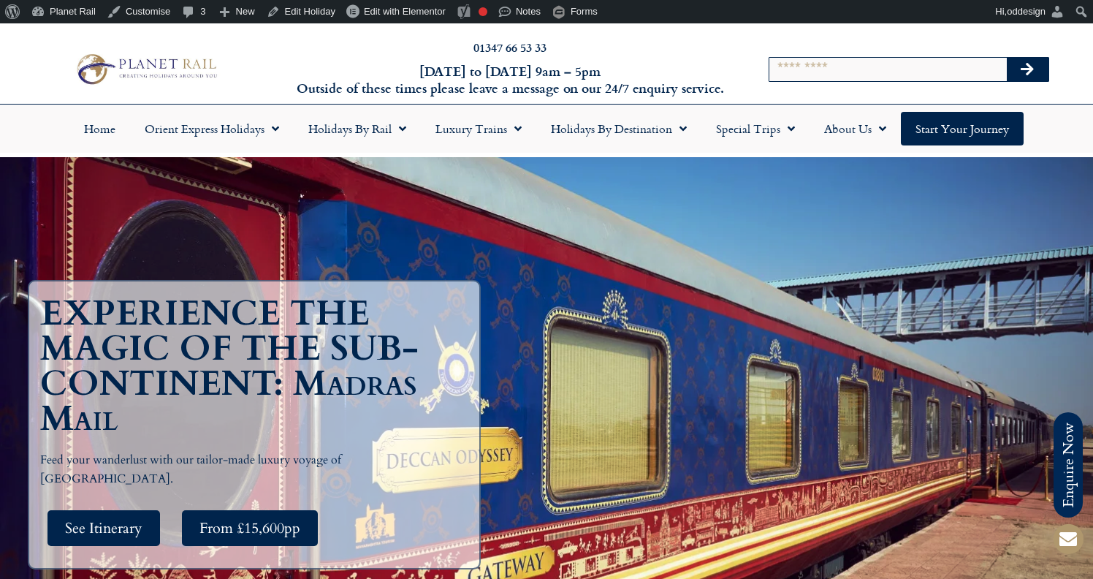  I want to click on a: Home, so click(99, 129).